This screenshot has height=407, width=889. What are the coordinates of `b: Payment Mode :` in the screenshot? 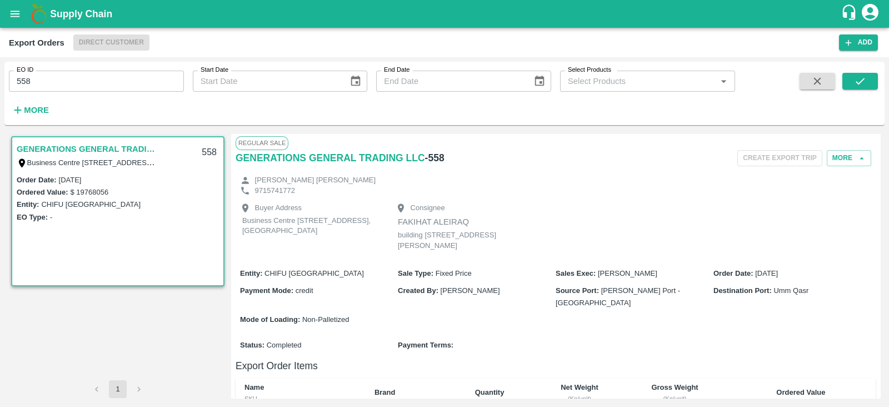 It's located at (267, 290).